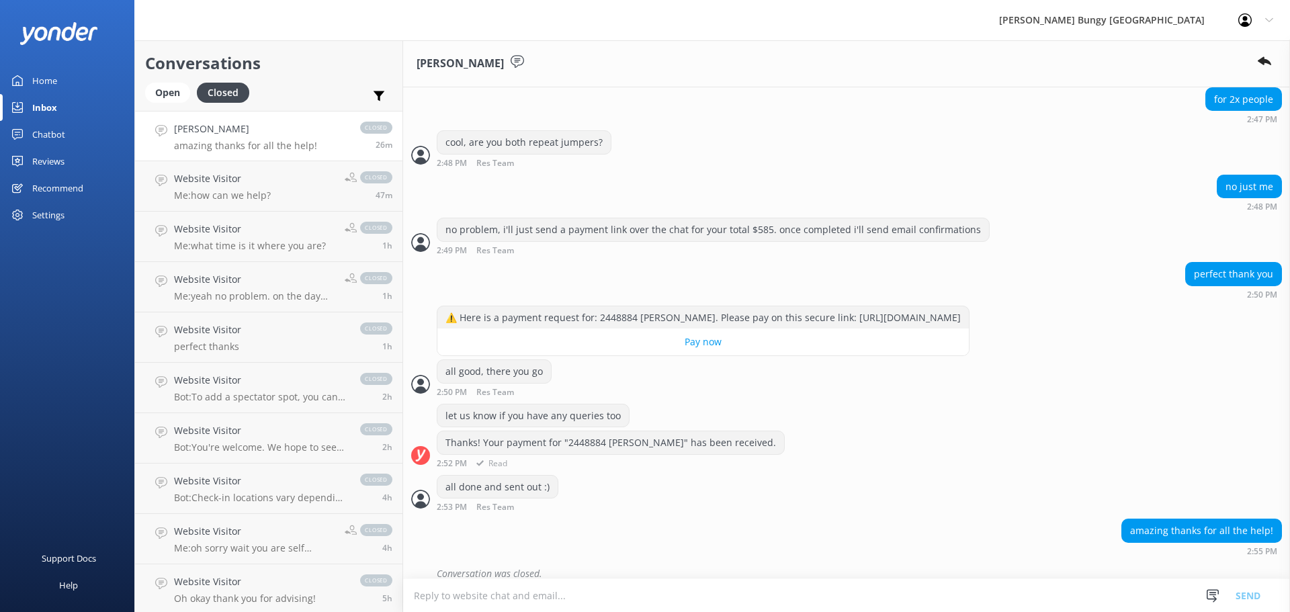 This screenshot has height=612, width=1290. Describe the element at coordinates (1262, 120) in the screenshot. I see `strong: 2:47 PM` at that location.